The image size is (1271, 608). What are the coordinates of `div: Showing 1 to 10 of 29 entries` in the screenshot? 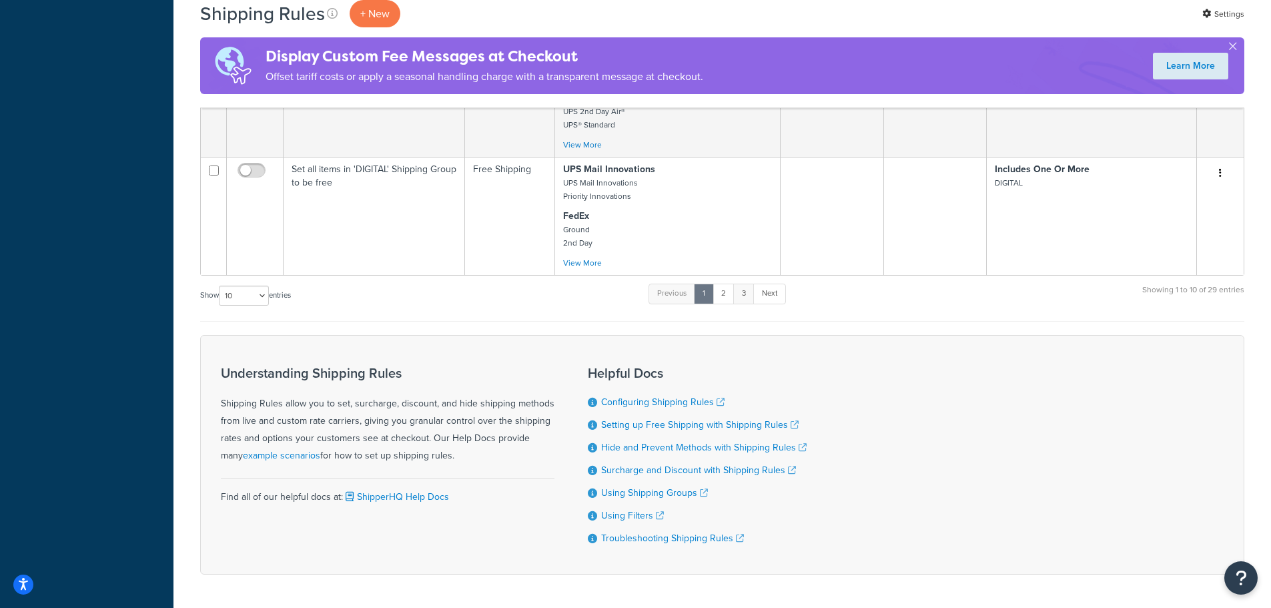 It's located at (1193, 296).